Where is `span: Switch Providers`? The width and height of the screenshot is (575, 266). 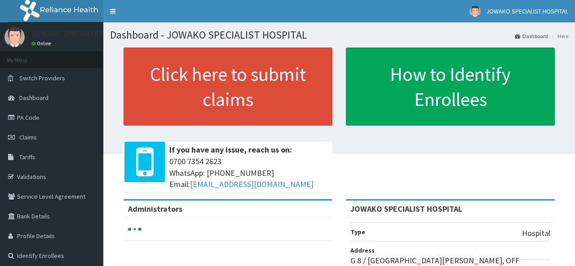
span: Switch Providers is located at coordinates (42, 78).